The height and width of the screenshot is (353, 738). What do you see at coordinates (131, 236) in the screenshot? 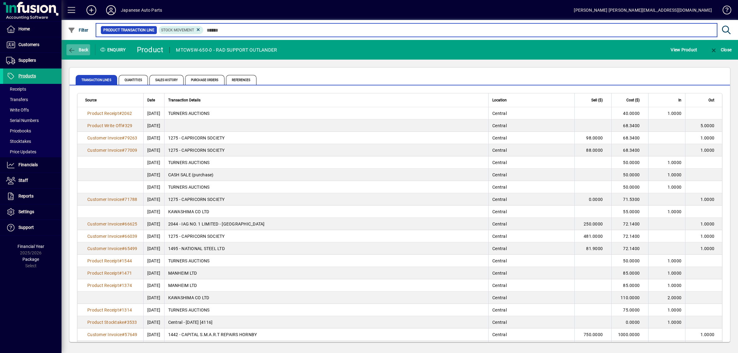
I see `span: 66039` at bounding box center [131, 236].